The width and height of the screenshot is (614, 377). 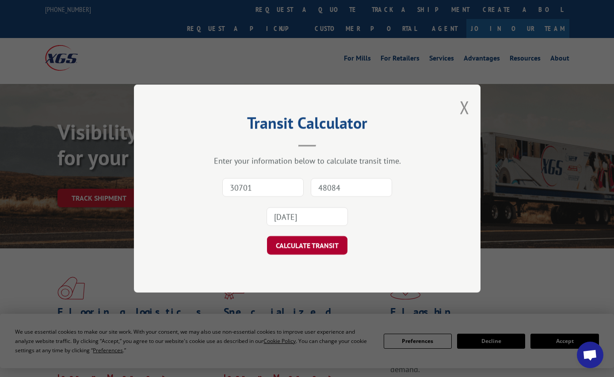 What do you see at coordinates (263, 188) in the screenshot?
I see `input: Origin Zip` at bounding box center [263, 188].